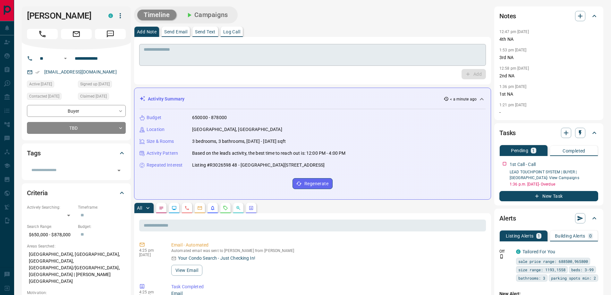 This screenshot has width=611, height=295. I want to click on svg: Email Verified, so click(38, 72).